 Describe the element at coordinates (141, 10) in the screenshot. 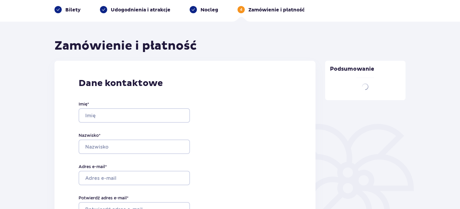

I see `p: Udogodnienia i atrakcje` at that location.